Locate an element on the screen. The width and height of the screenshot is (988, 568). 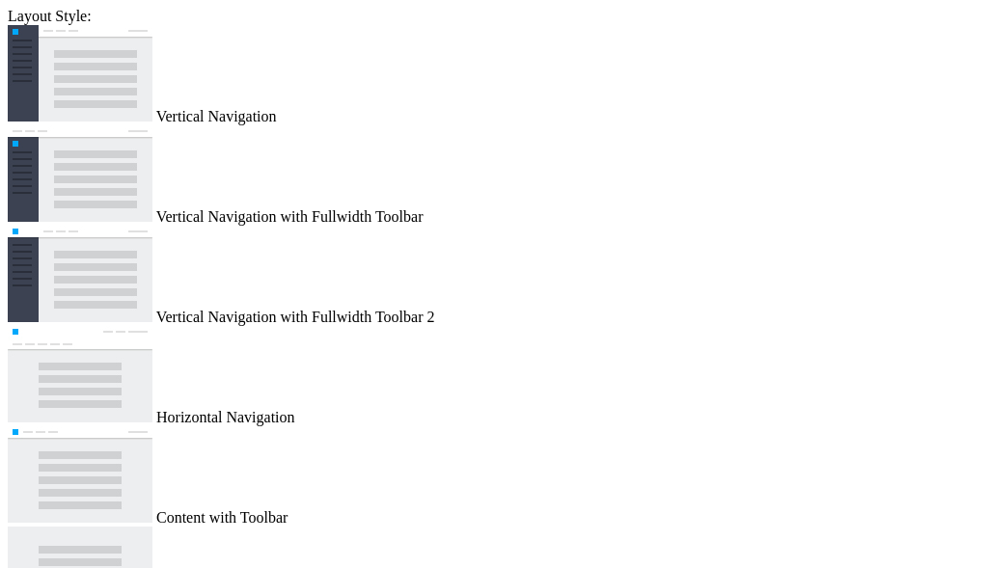
img: content-with-toolbar.jpg is located at coordinates (80, 474).